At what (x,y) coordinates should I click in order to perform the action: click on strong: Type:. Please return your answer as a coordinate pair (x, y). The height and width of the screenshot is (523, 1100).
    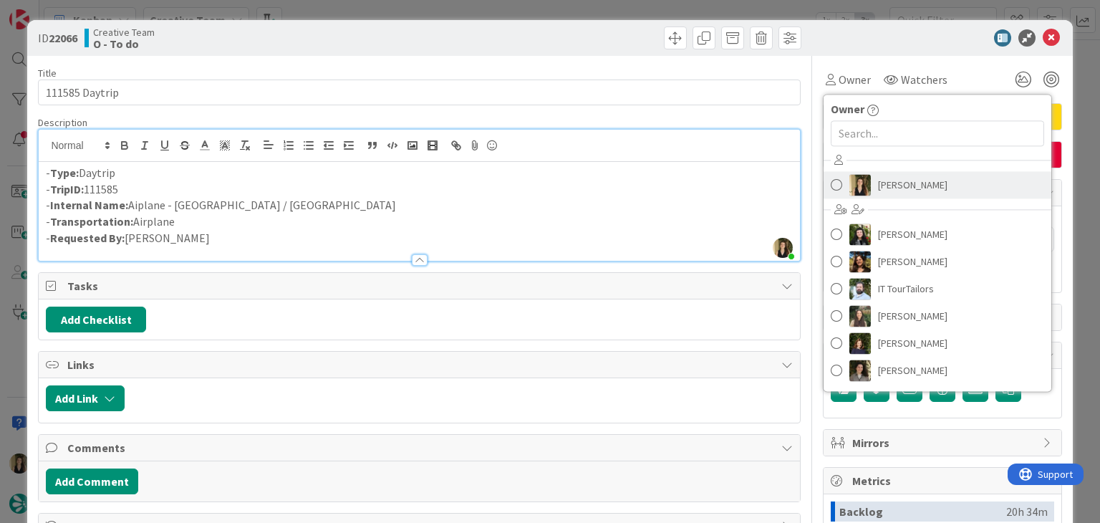
    Looking at the image, I should click on (64, 173).